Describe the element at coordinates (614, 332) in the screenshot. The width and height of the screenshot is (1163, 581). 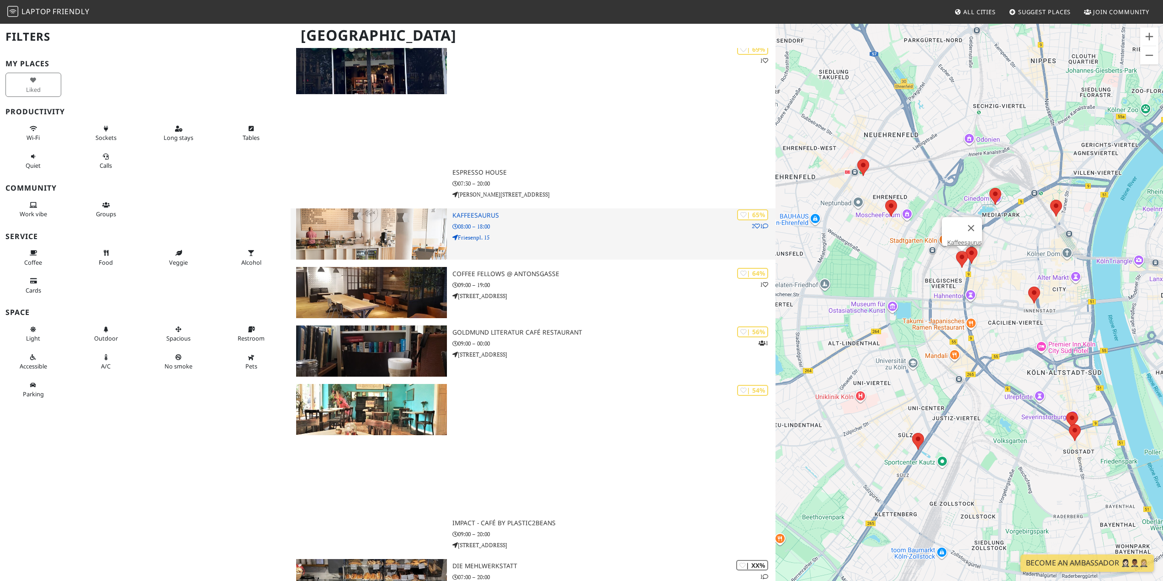
I see `h3: Goldmund Literatur Café Restaurant` at that location.